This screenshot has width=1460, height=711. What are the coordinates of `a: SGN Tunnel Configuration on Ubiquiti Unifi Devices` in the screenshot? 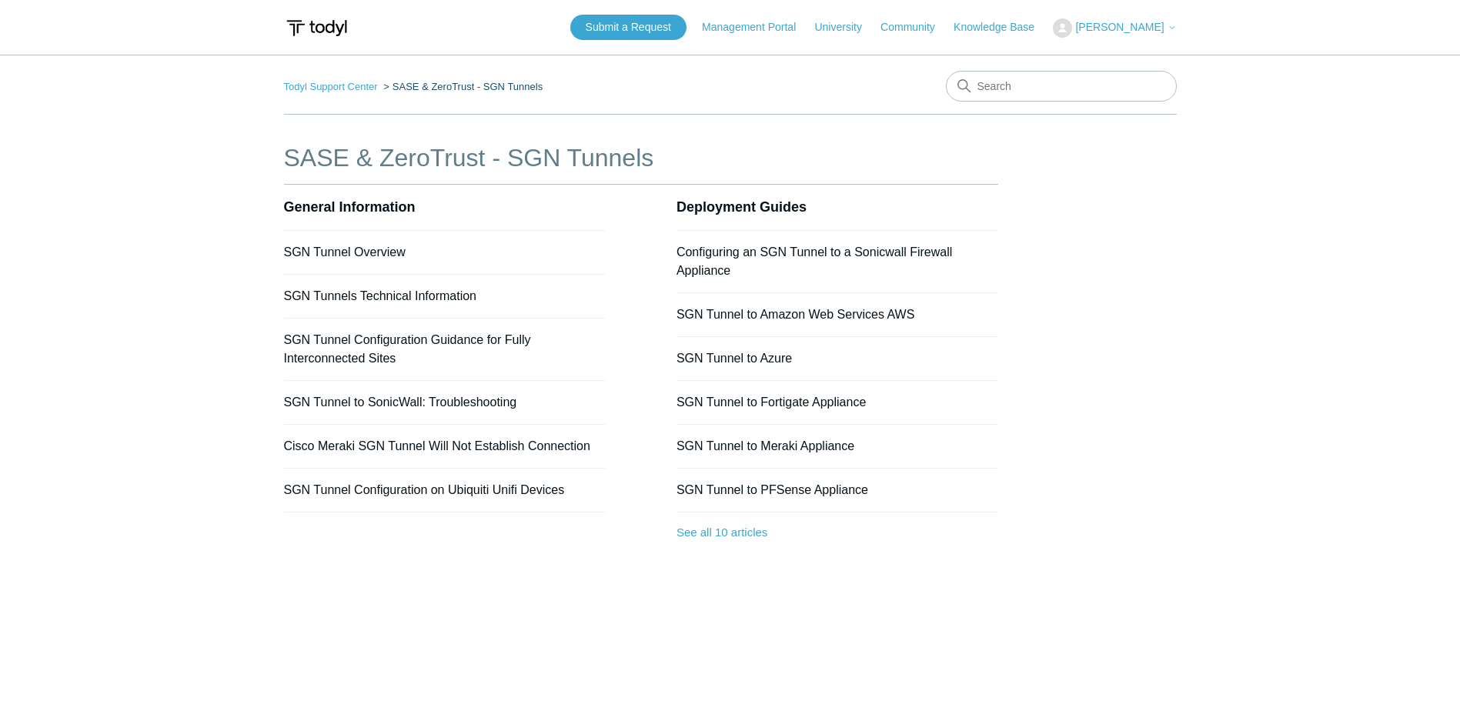 It's located at (424, 489).